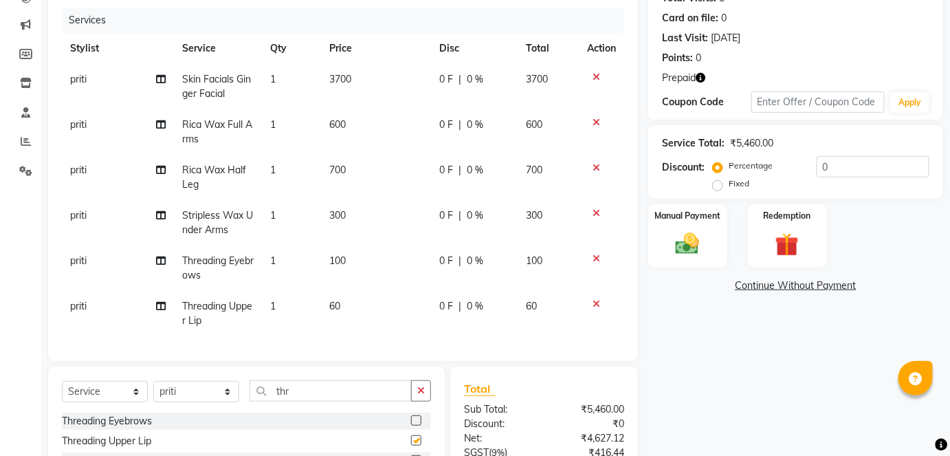 The height and width of the screenshot is (456, 950). Describe the element at coordinates (218, 48) in the screenshot. I see `th: Service` at that location.